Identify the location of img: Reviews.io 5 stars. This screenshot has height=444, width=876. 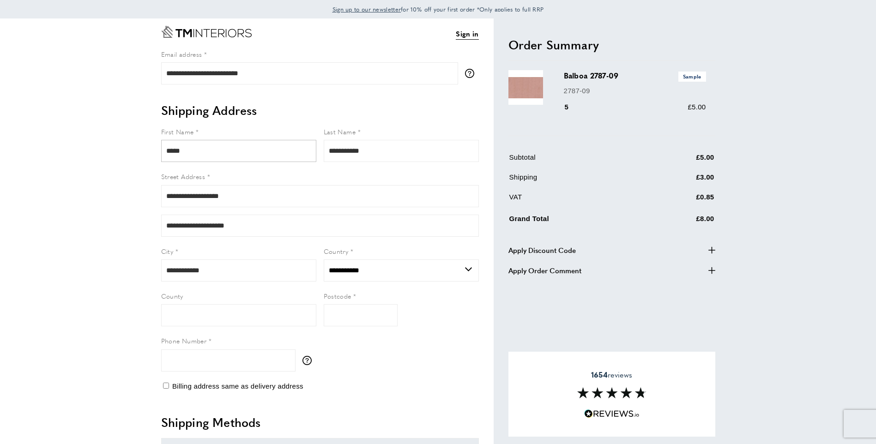
(612, 414).